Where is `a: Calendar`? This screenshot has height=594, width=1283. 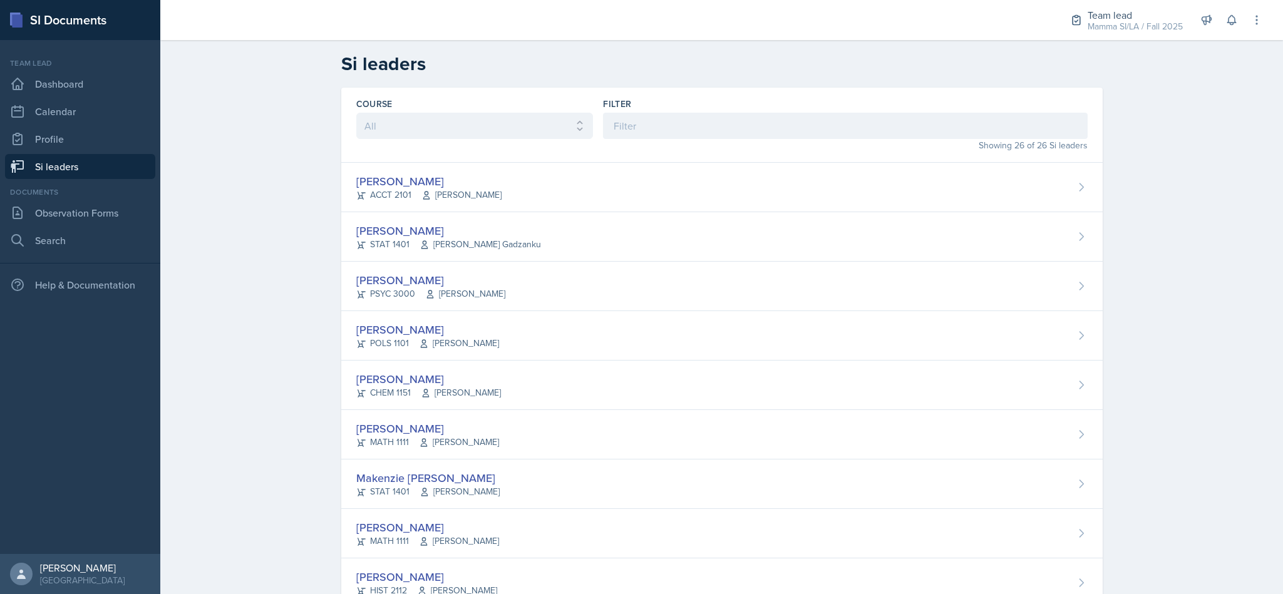
a: Calendar is located at coordinates (80, 111).